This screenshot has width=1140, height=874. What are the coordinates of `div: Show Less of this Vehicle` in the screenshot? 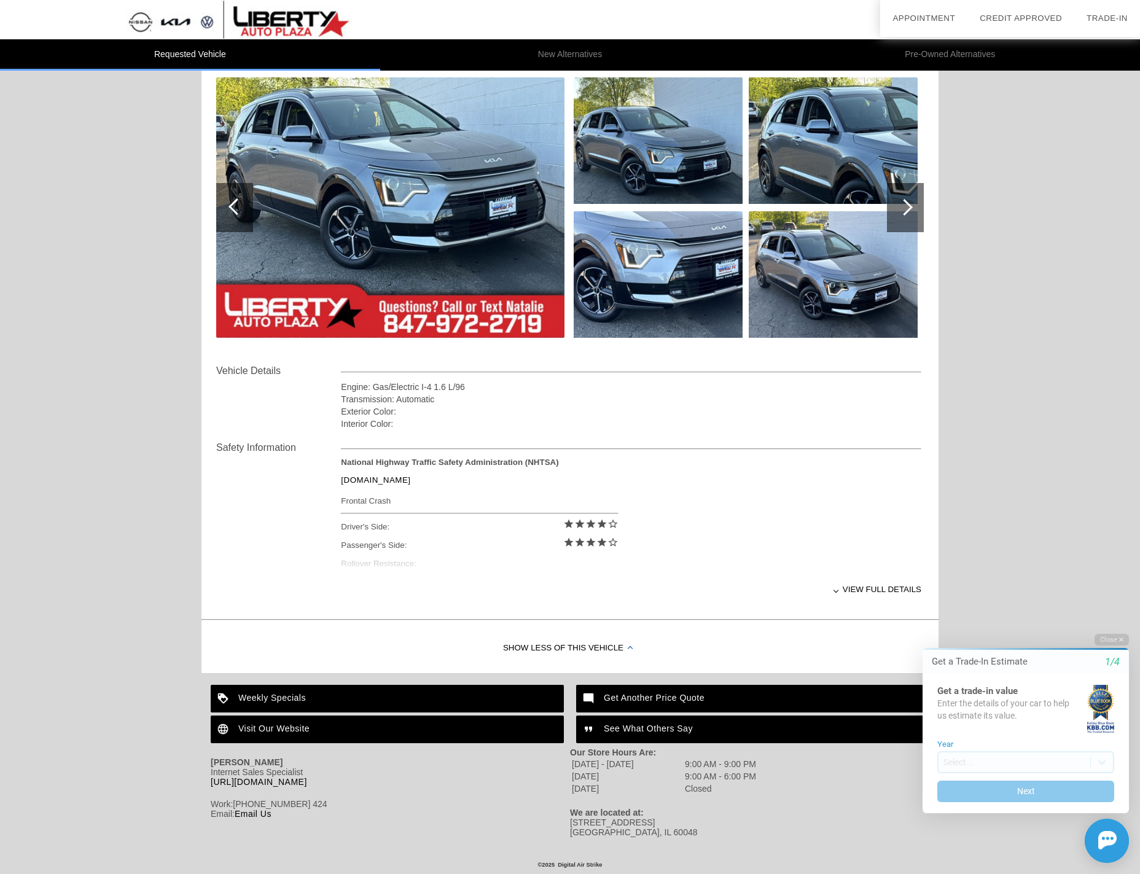 It's located at (570, 648).